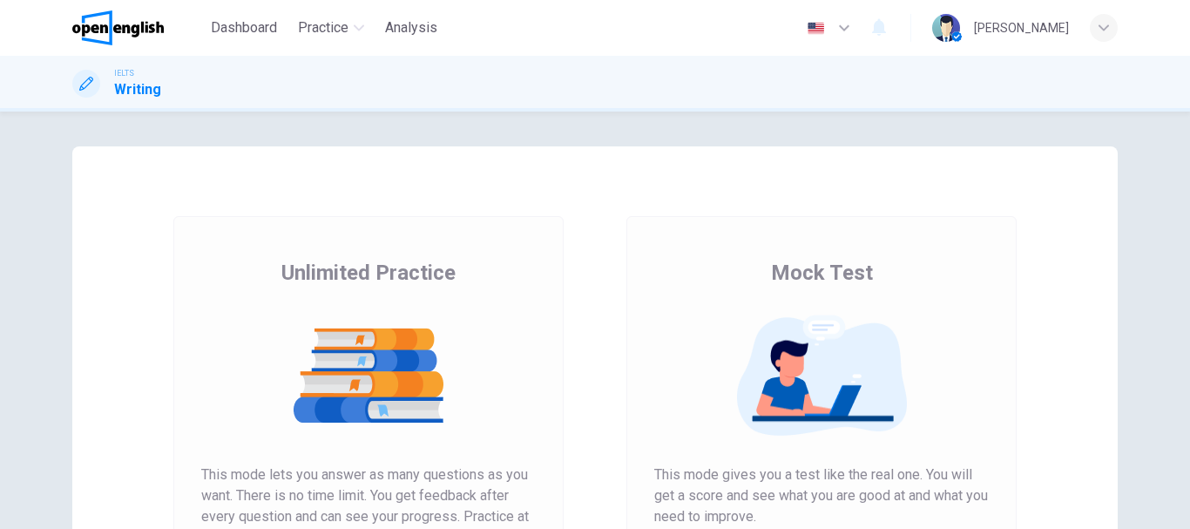 The height and width of the screenshot is (529, 1190). I want to click on a: Dashboard, so click(244, 28).